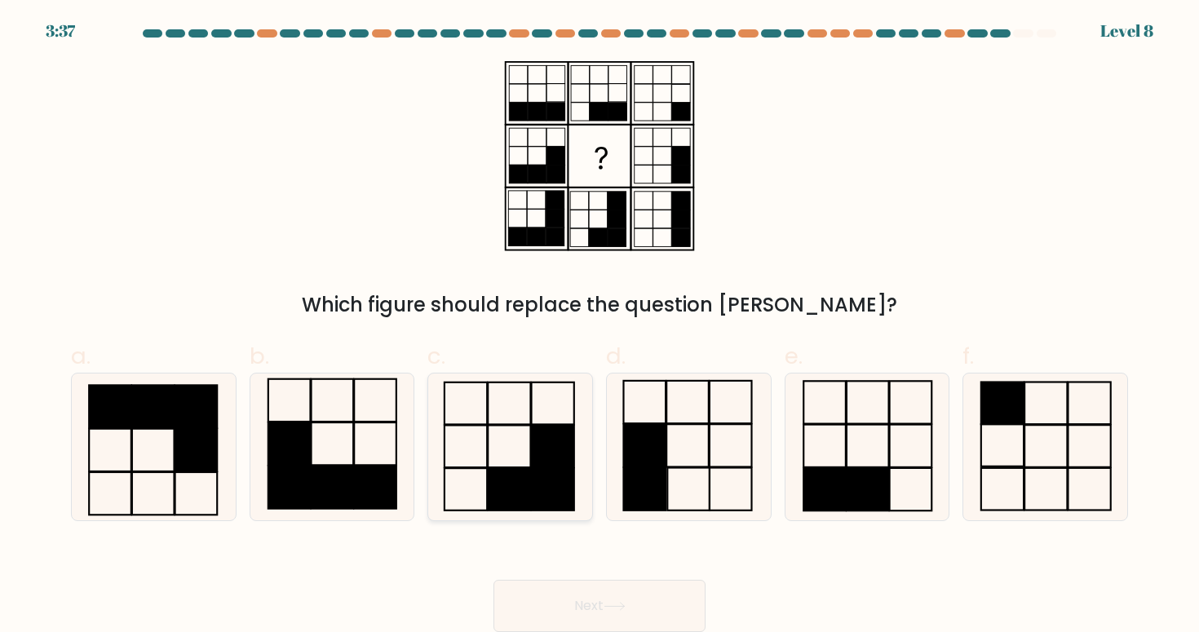  Describe the element at coordinates (599, 606) in the screenshot. I see `button: Next` at that location.